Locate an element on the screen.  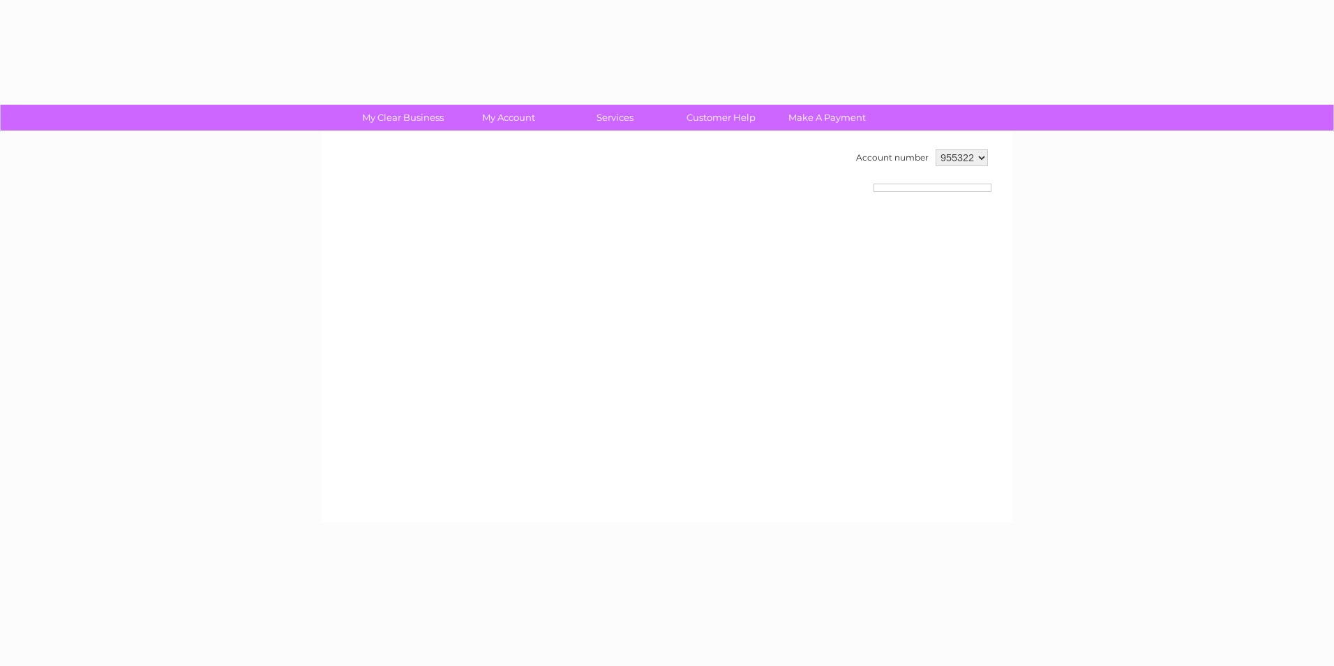
a: Services is located at coordinates (615, 117).